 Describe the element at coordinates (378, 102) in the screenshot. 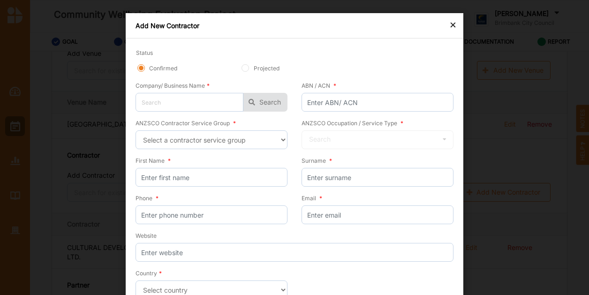

I see `input: Enter ABN/ ACN` at that location.